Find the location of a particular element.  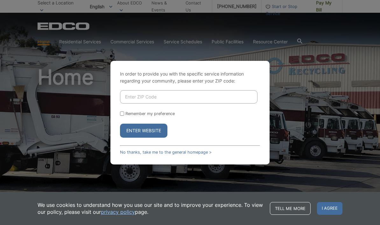

p: In order to provide you with the specific service information regarding your community, please en... is located at coordinates (190, 77).